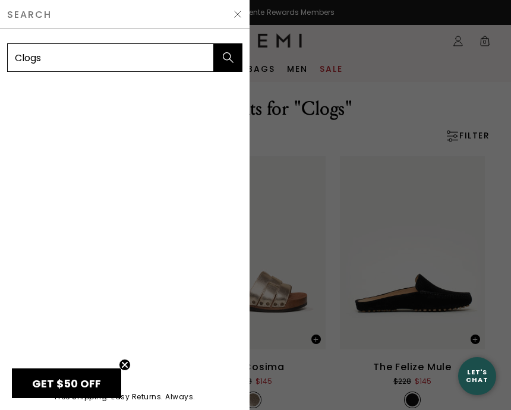  Describe the element at coordinates (67, 383) in the screenshot. I see `div: GET $50 OFFClose teaser` at that location.